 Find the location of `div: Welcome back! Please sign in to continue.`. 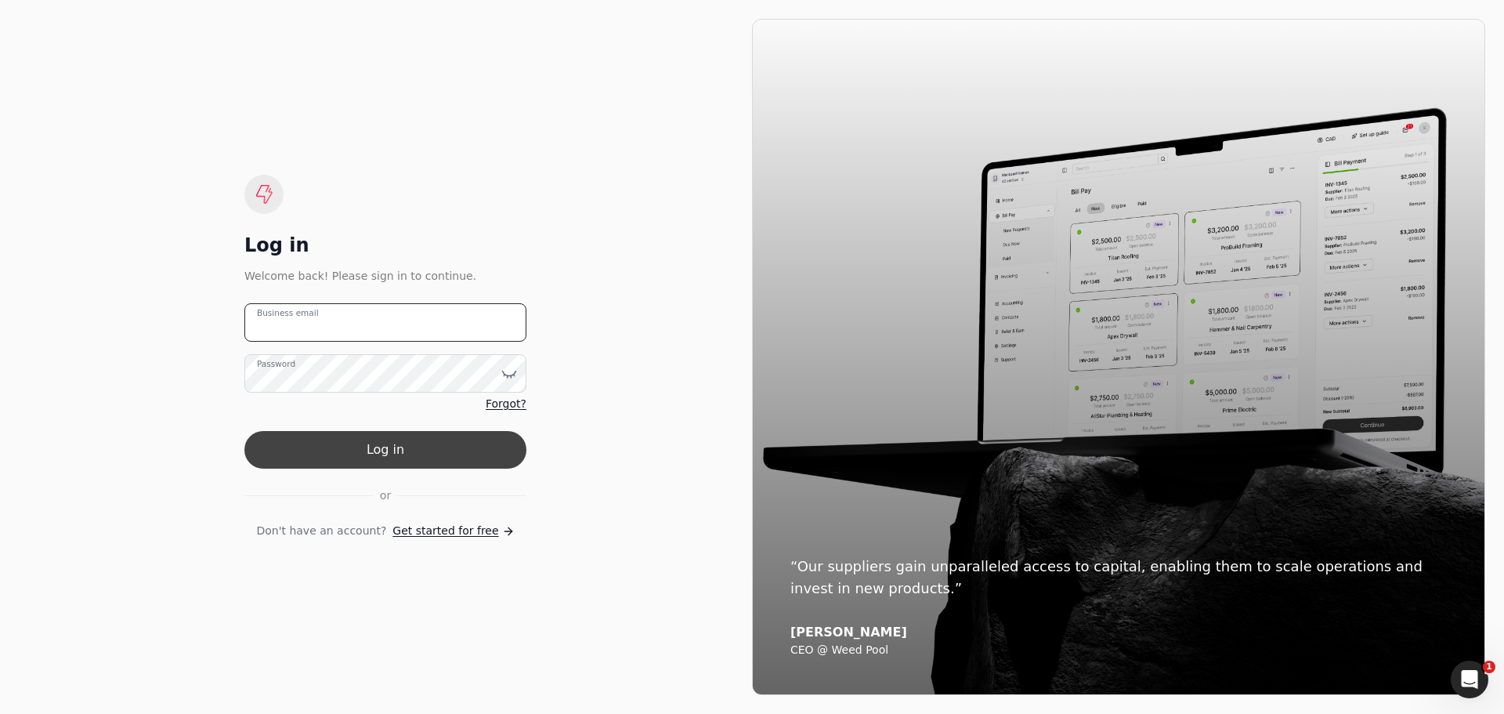

div: Welcome back! Please sign in to continue. is located at coordinates (385, 276).